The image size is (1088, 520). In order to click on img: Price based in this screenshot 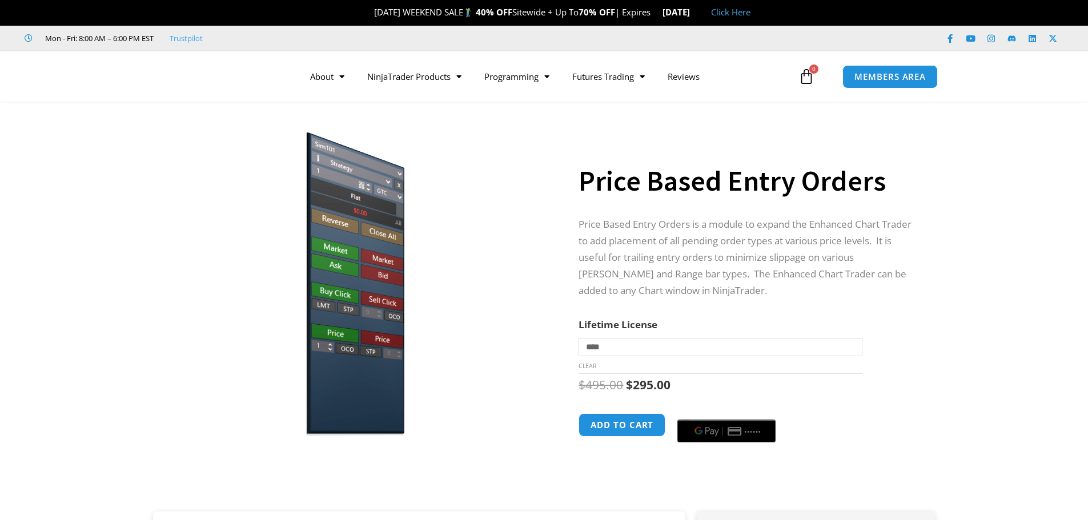, I will do `click(352, 279)`.